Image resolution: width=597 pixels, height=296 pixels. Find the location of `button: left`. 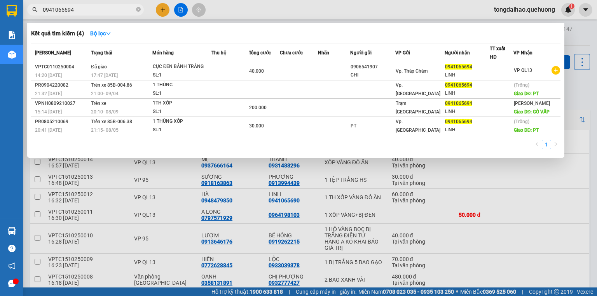

button: left is located at coordinates (537, 145).